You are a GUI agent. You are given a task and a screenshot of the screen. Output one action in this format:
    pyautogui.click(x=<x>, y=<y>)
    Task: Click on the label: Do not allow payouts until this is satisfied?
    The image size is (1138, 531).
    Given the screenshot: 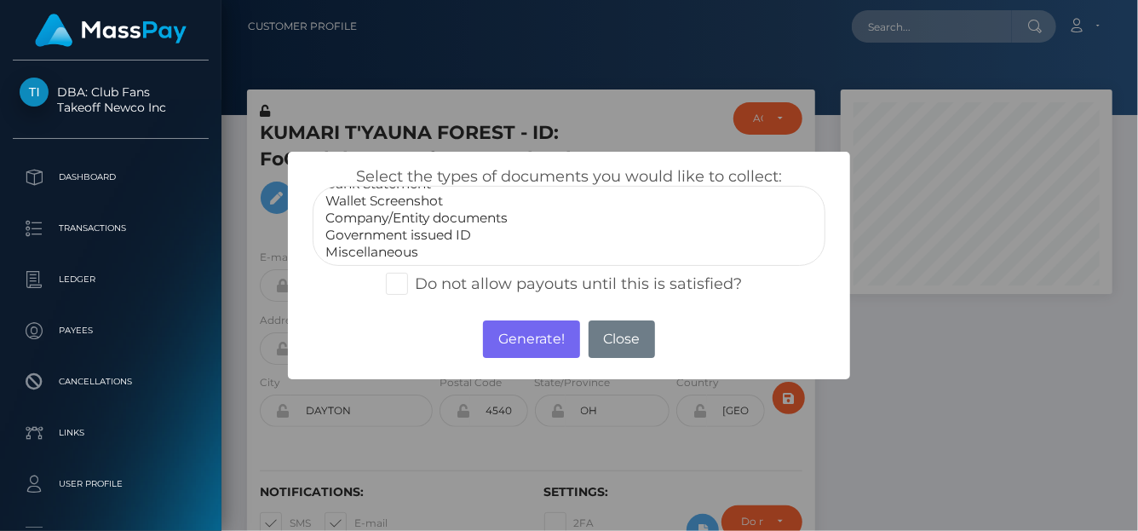 What is the action you would take?
    pyautogui.click(x=564, y=284)
    